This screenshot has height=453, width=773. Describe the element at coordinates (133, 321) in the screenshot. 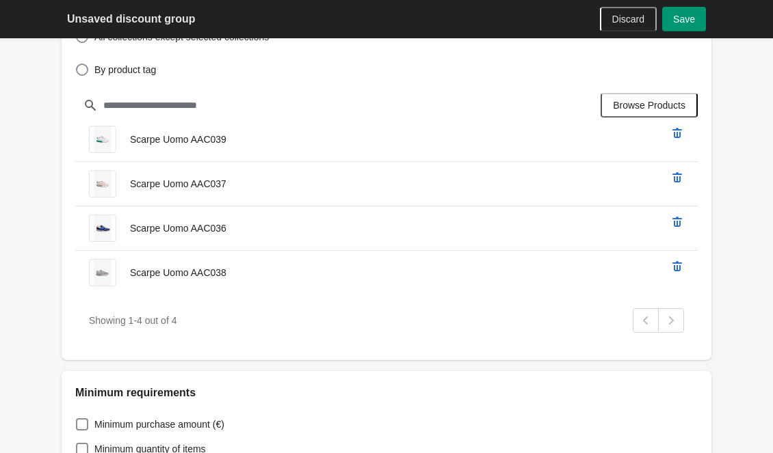

I see `span: Showing 1 - 4 out of 4` at that location.